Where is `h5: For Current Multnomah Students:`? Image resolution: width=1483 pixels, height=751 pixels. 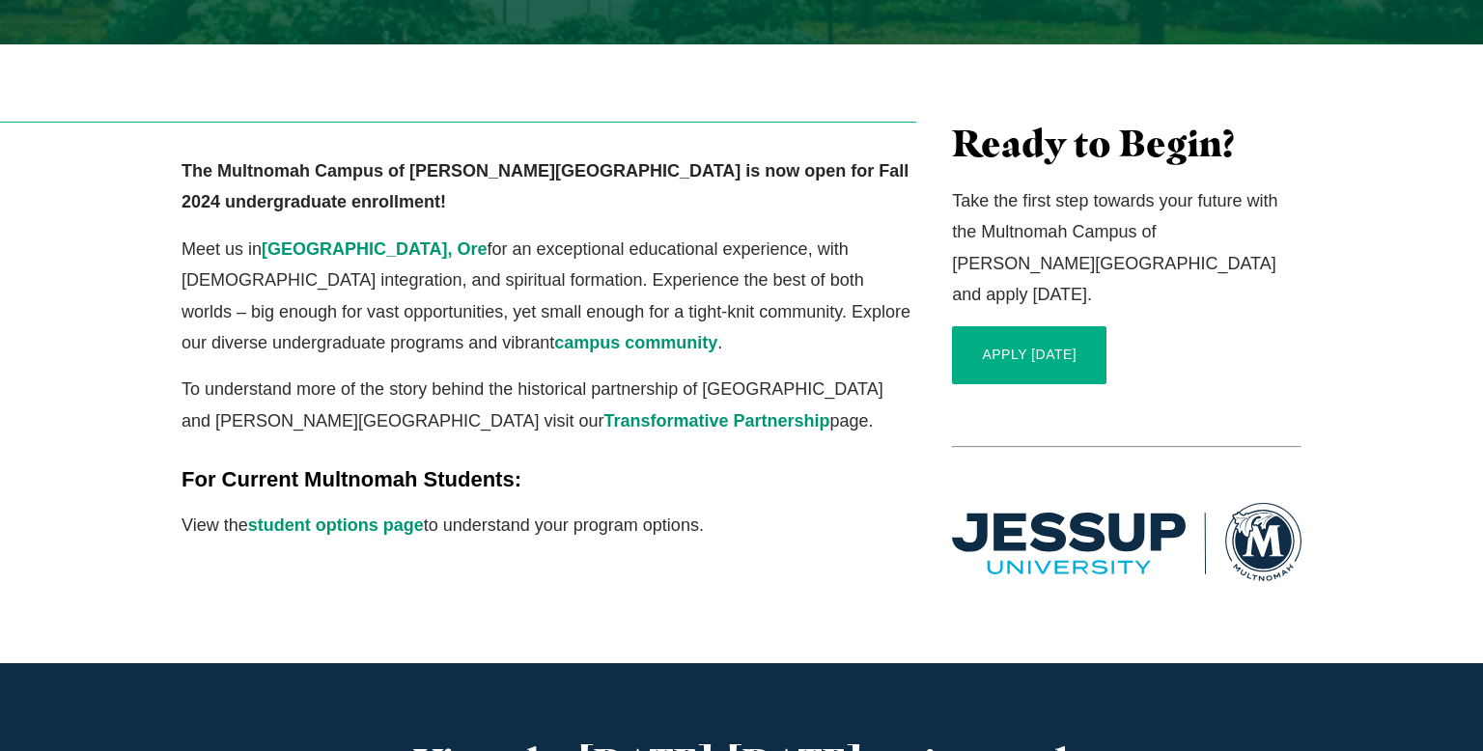 h5: For Current Multnomah Students: is located at coordinates (548, 480).